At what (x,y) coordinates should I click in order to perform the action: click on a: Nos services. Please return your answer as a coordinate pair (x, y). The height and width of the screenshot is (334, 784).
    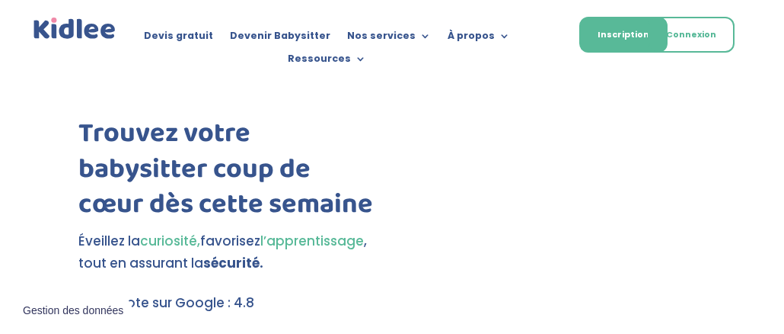
    Looking at the image, I should click on (389, 39).